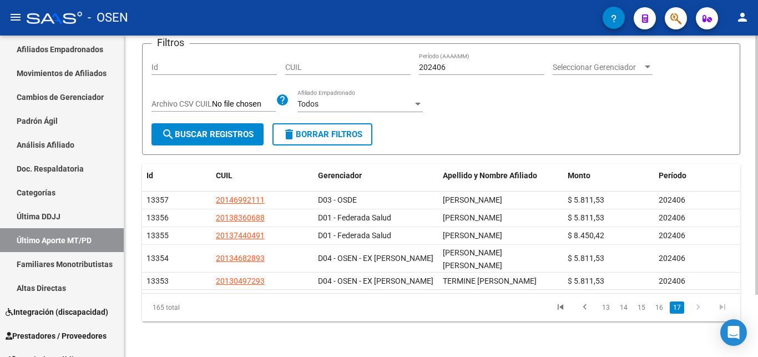 The image size is (758, 357). What do you see at coordinates (659, 307) in the screenshot?
I see `a: 16` at bounding box center [659, 307].